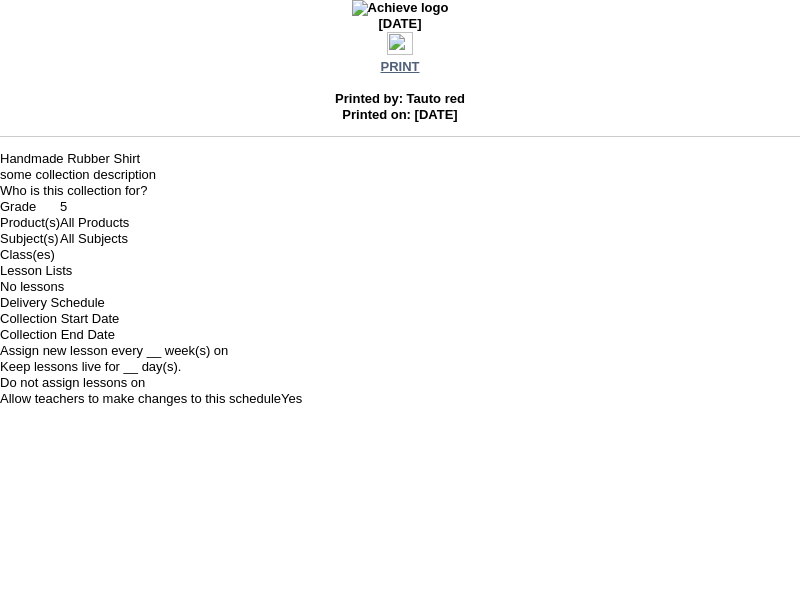 Image resolution: width=800 pixels, height=600 pixels. What do you see at coordinates (400, 66) in the screenshot?
I see `a: PRINT` at bounding box center [400, 66].